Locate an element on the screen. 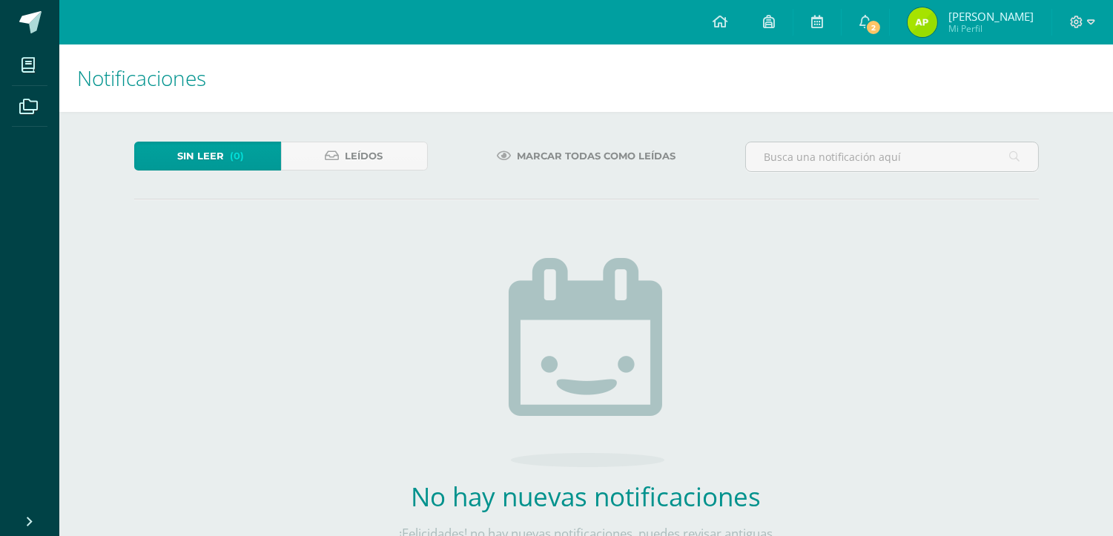 This screenshot has width=1113, height=536. span: Marcar todas como leídas is located at coordinates (596, 156).